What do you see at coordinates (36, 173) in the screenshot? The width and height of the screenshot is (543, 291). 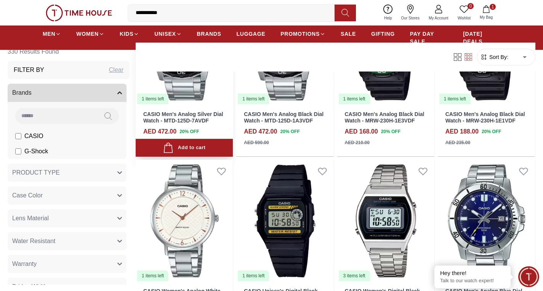 I see `span: PRODUCT TYPE` at bounding box center [36, 173].